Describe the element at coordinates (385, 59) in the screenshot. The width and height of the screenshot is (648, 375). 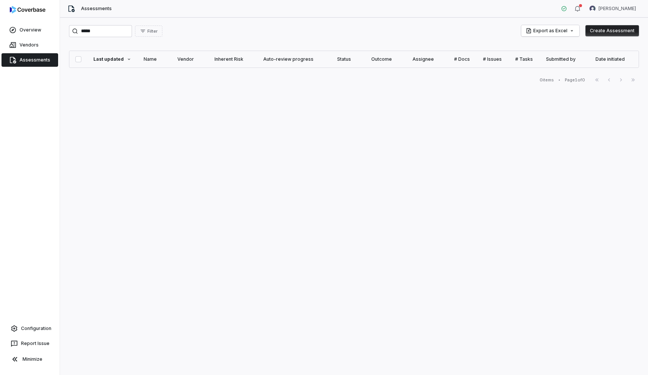
I see `div: Outcome` at that location.